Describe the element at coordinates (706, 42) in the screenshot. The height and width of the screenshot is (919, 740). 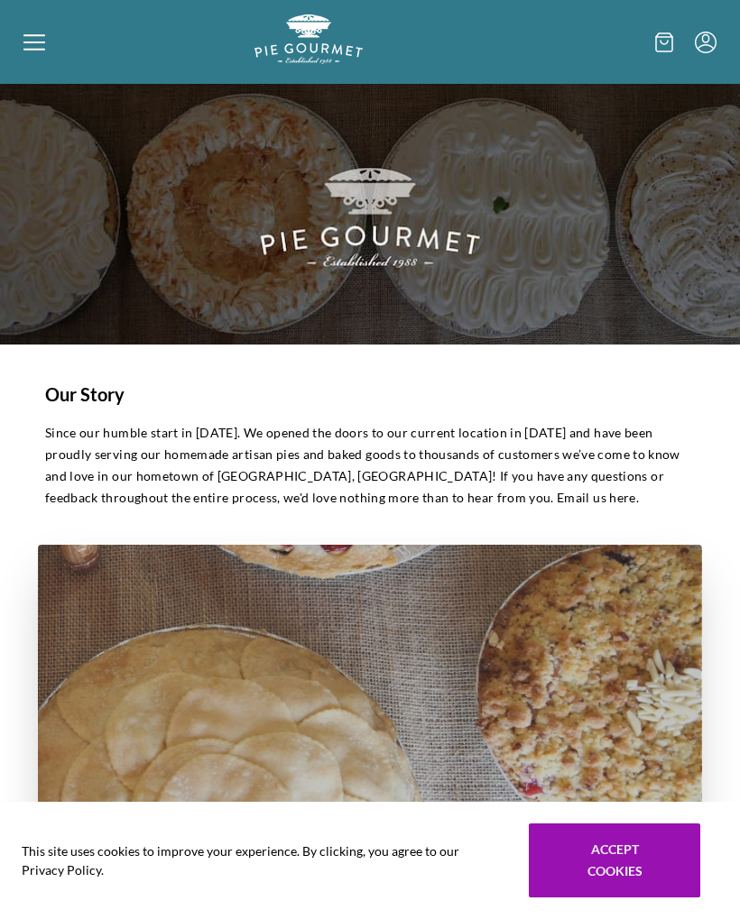
I see `button: Menu` at that location.